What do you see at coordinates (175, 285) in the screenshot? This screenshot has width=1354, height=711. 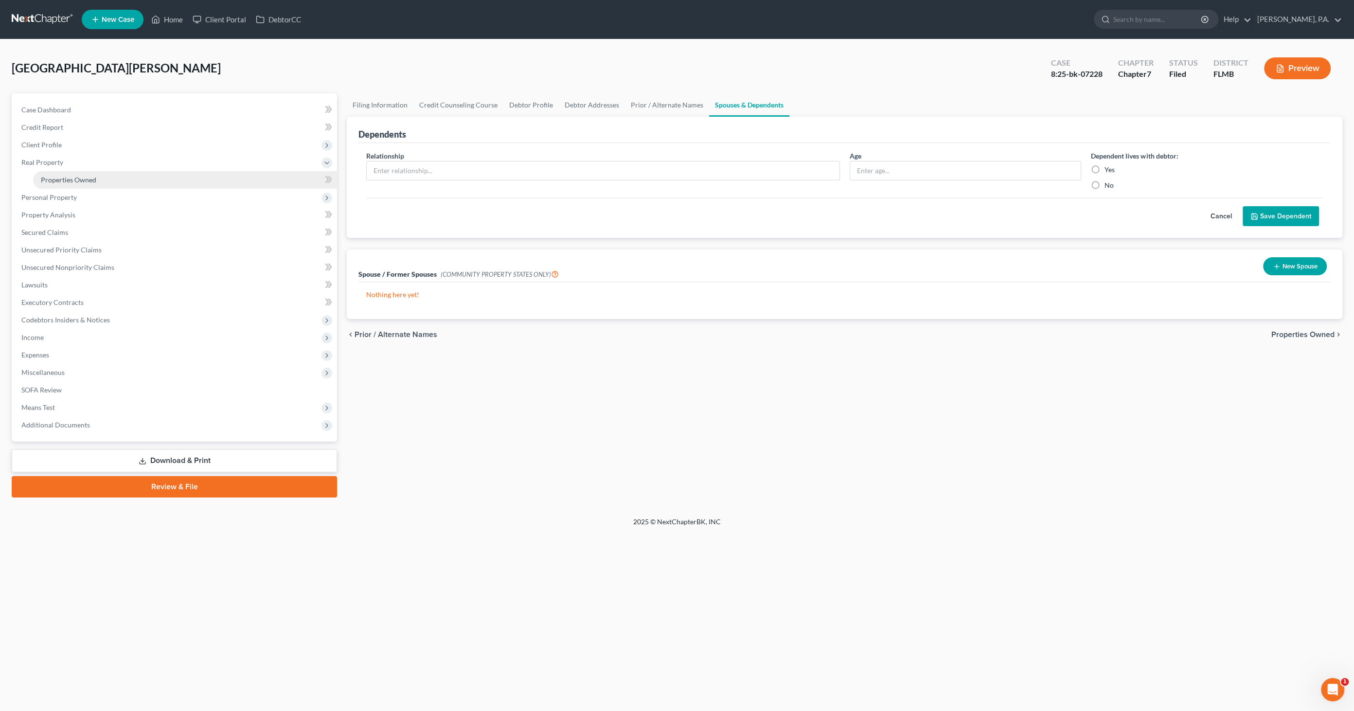 I see `a: Lawsuits` at bounding box center [175, 285].